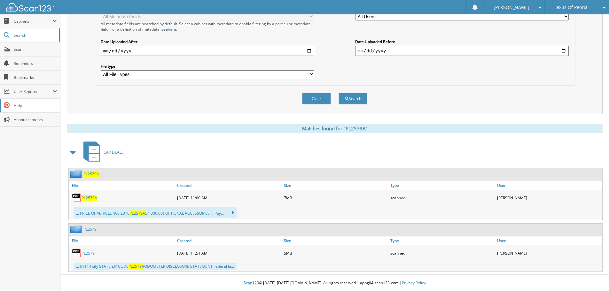  I want to click on img: scan123-logo-white.svg, so click(30, 7).